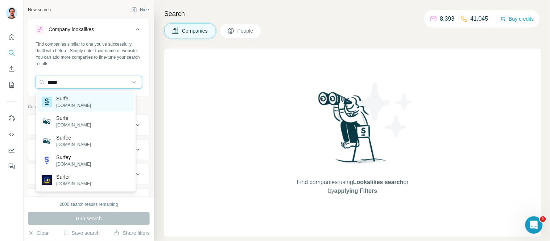  What do you see at coordinates (355, 191) in the screenshot?
I see `span: applying Filters` at bounding box center [355, 191].